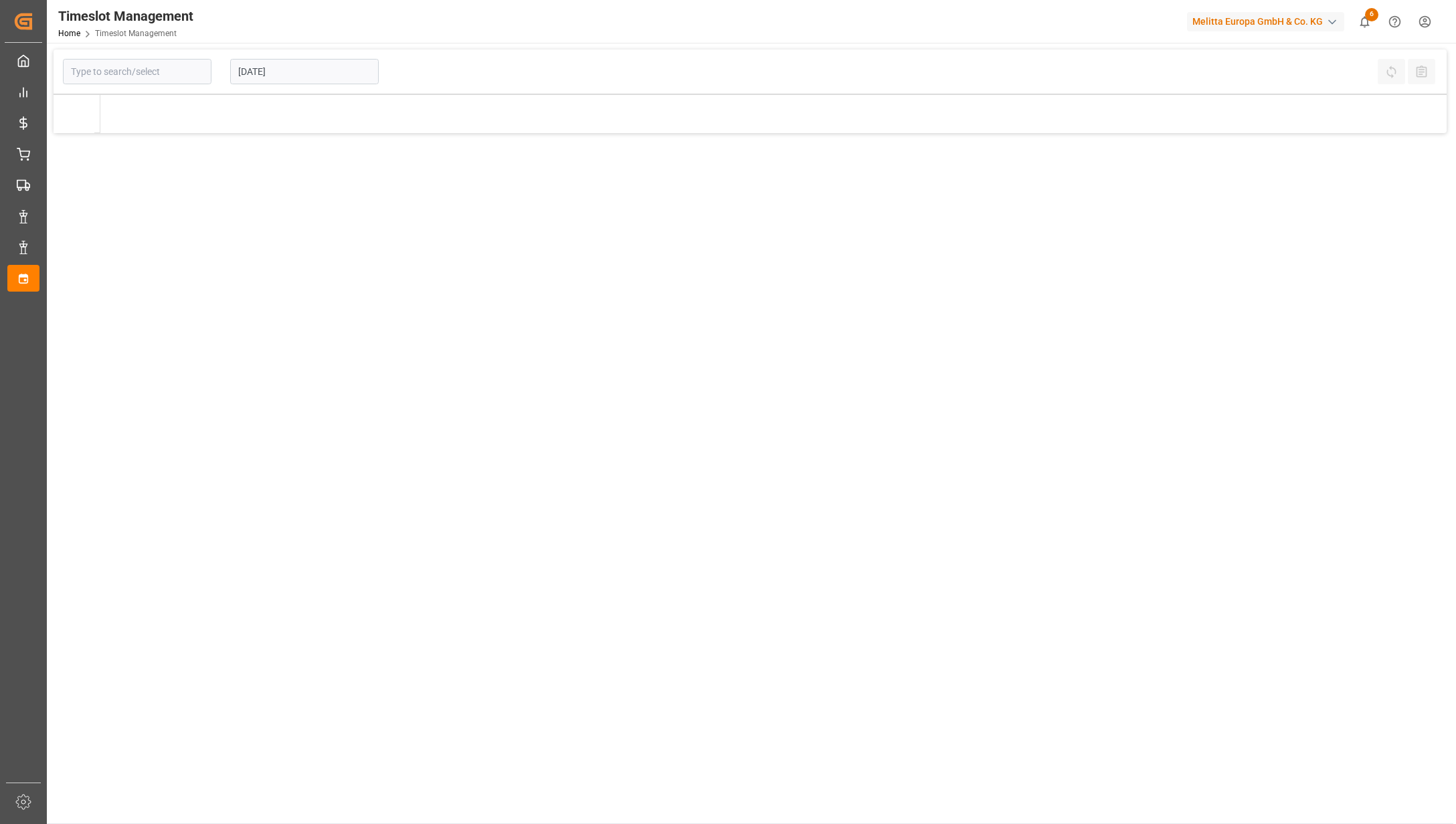  What do you see at coordinates (137, 71) in the screenshot?
I see `input: Type to search/select` at bounding box center [137, 71].